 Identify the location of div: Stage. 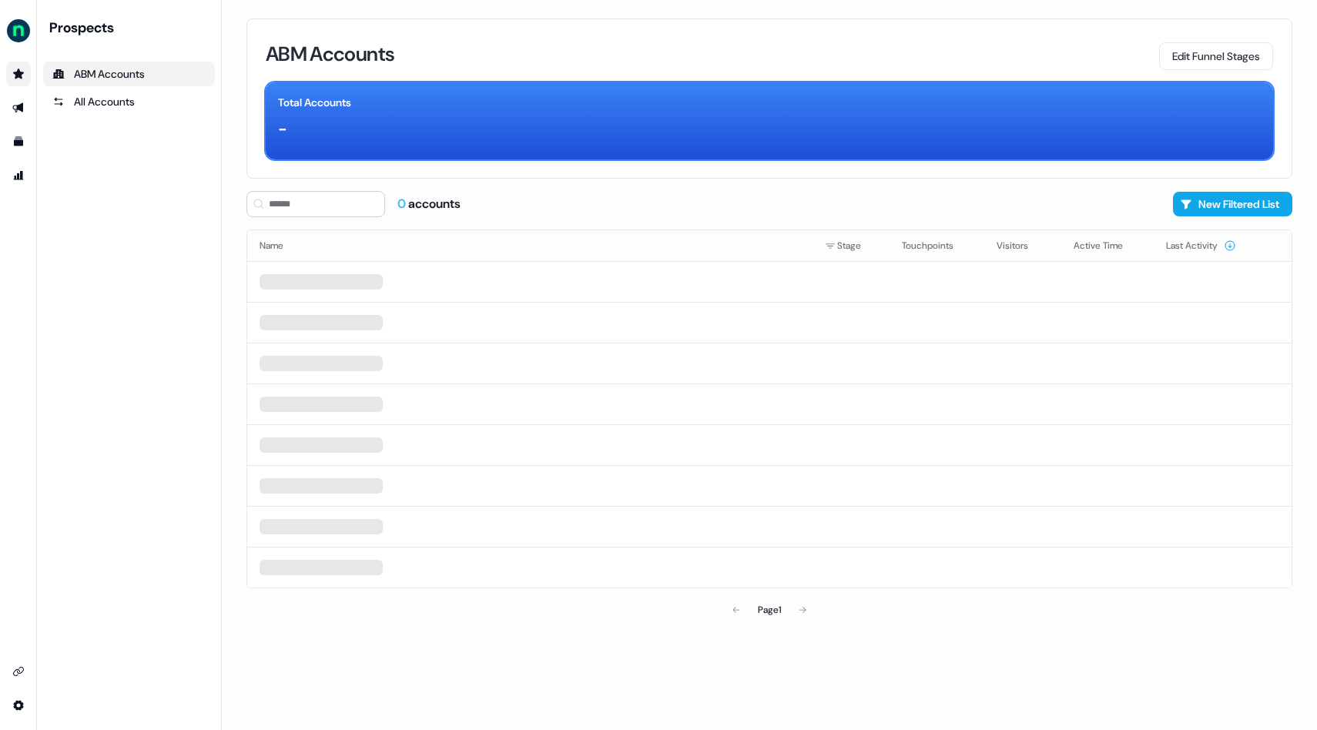
(851, 246).